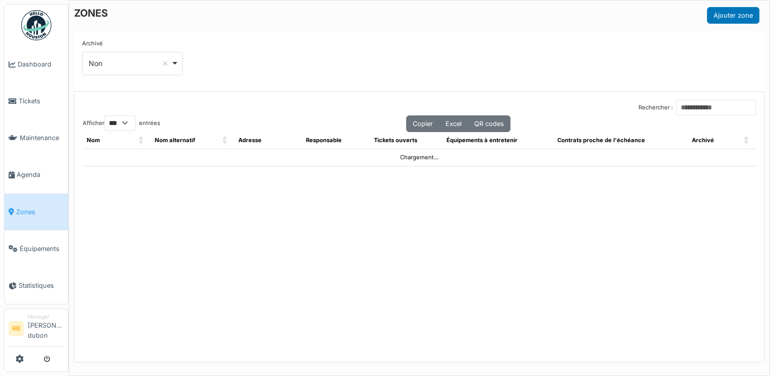 This screenshot has height=376, width=770. Describe the element at coordinates (93, 140) in the screenshot. I see `span: Nom` at that location.